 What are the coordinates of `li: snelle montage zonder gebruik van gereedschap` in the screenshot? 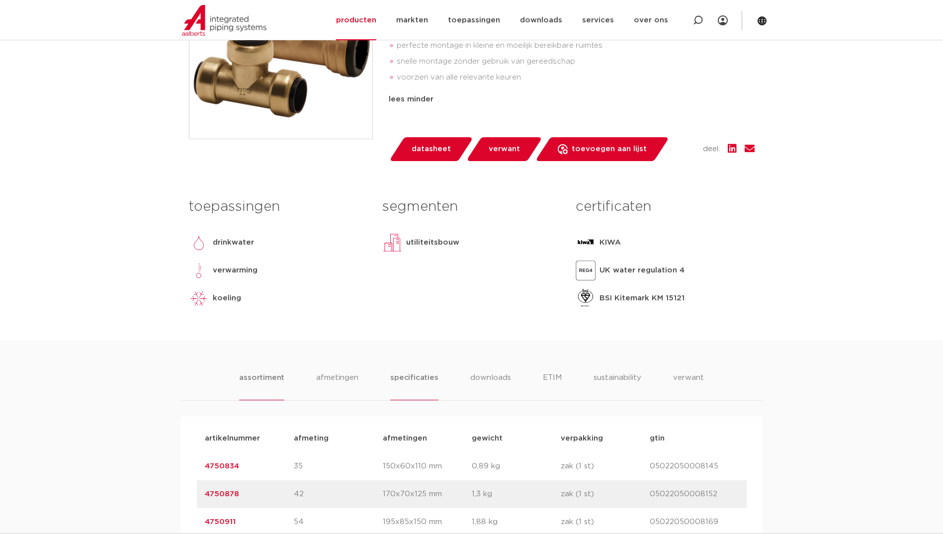 It's located at (575, 62).